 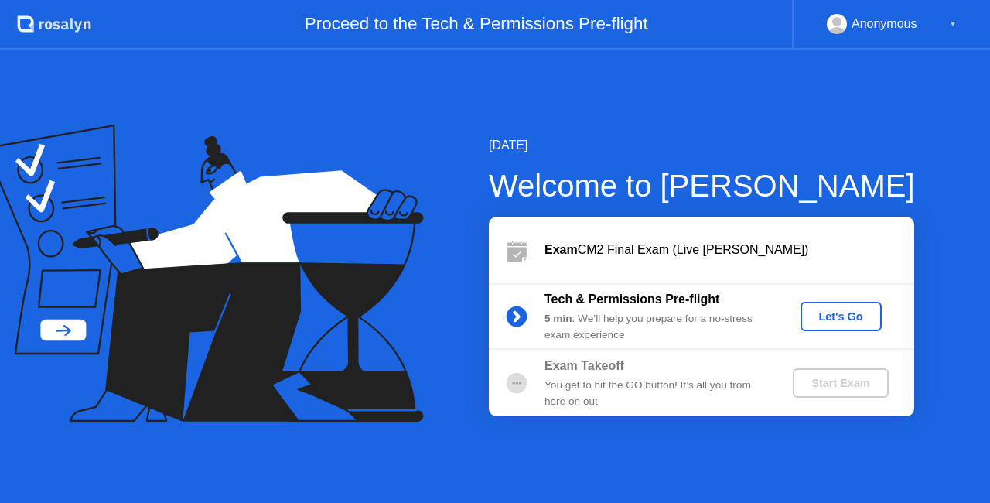 I want to click on div: Anonymous, so click(x=884, y=24).